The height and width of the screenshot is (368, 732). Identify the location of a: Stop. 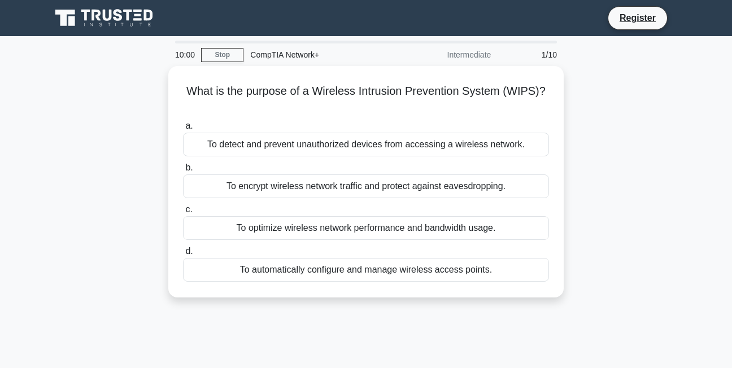
(222, 55).